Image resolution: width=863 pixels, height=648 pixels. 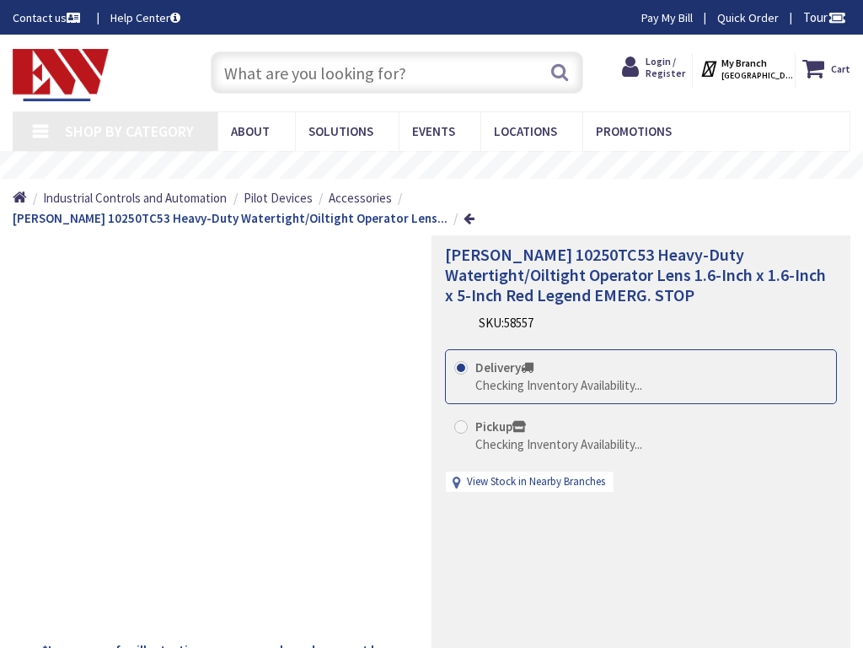 What do you see at coordinates (745, 62) in the screenshot?
I see `strong: My Branch` at bounding box center [745, 62].